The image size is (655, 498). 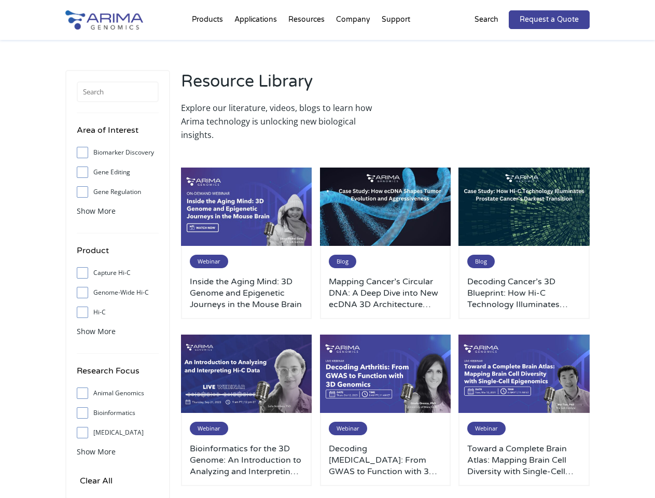 I want to click on img: Arima-Genomics-logo, so click(x=104, y=20).